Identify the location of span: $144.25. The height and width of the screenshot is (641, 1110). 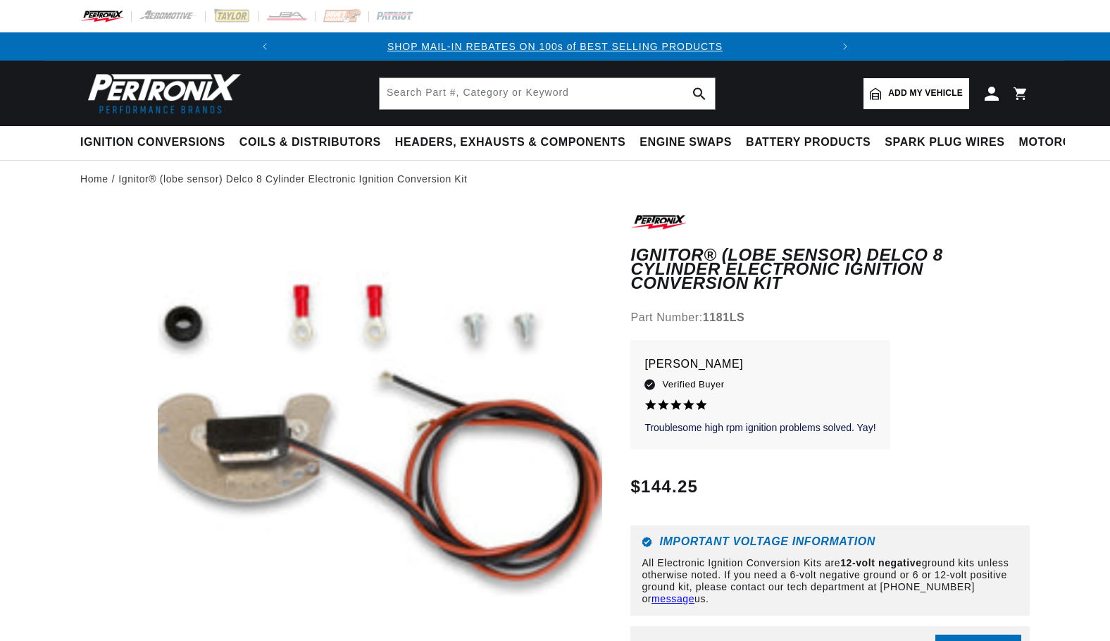
(664, 487).